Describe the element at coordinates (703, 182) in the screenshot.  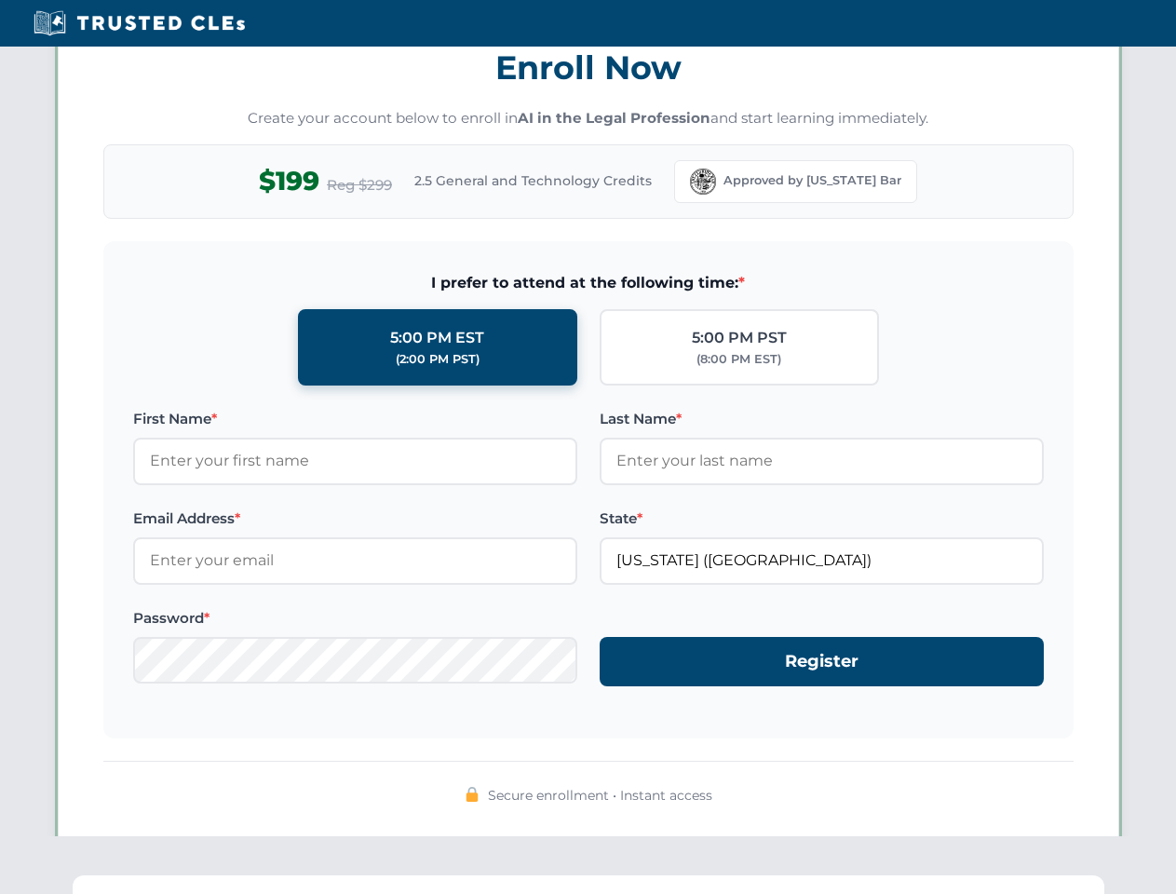
I see `img: Florida Bar` at that location.